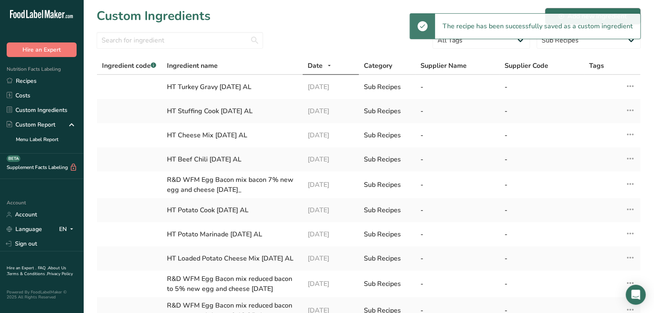 The image size is (654, 313). I want to click on button: Hire an Expert, so click(42, 50).